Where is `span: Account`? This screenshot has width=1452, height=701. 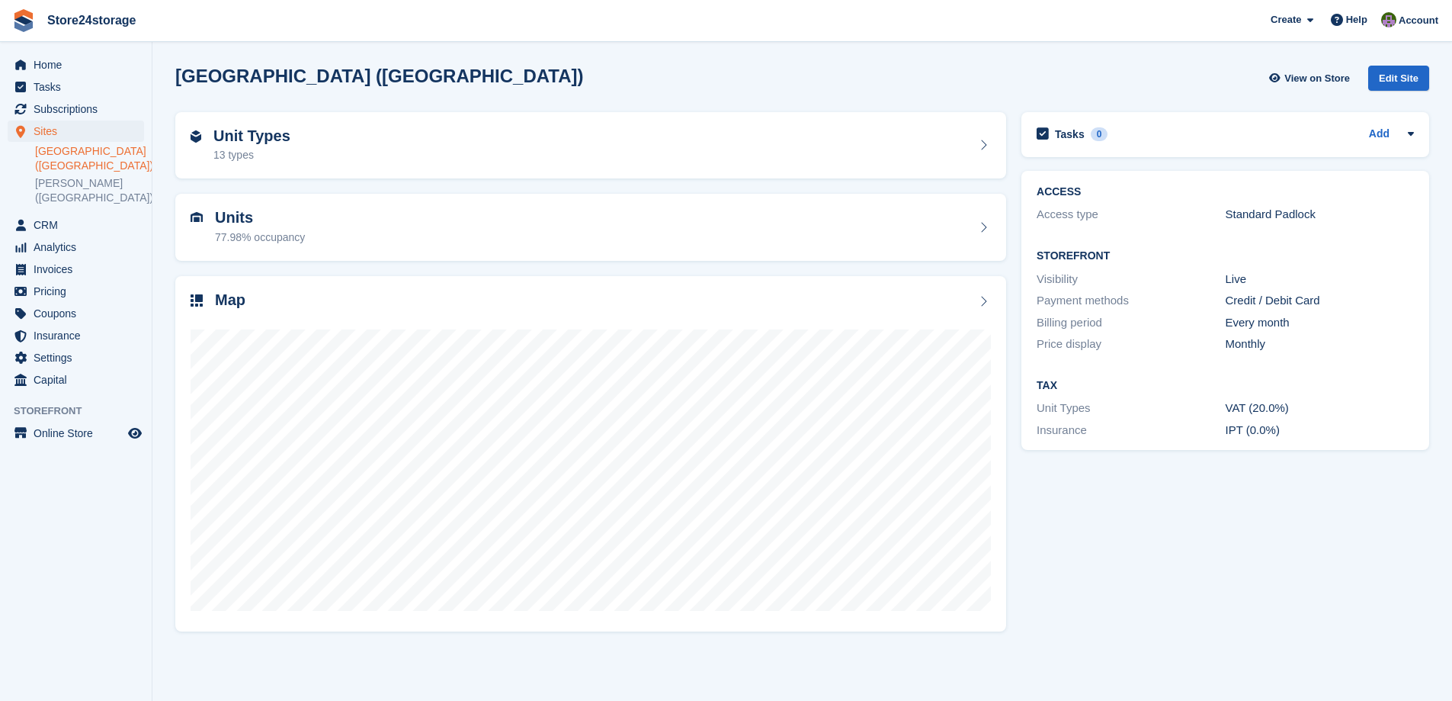
span: Account is located at coordinates (1419, 21).